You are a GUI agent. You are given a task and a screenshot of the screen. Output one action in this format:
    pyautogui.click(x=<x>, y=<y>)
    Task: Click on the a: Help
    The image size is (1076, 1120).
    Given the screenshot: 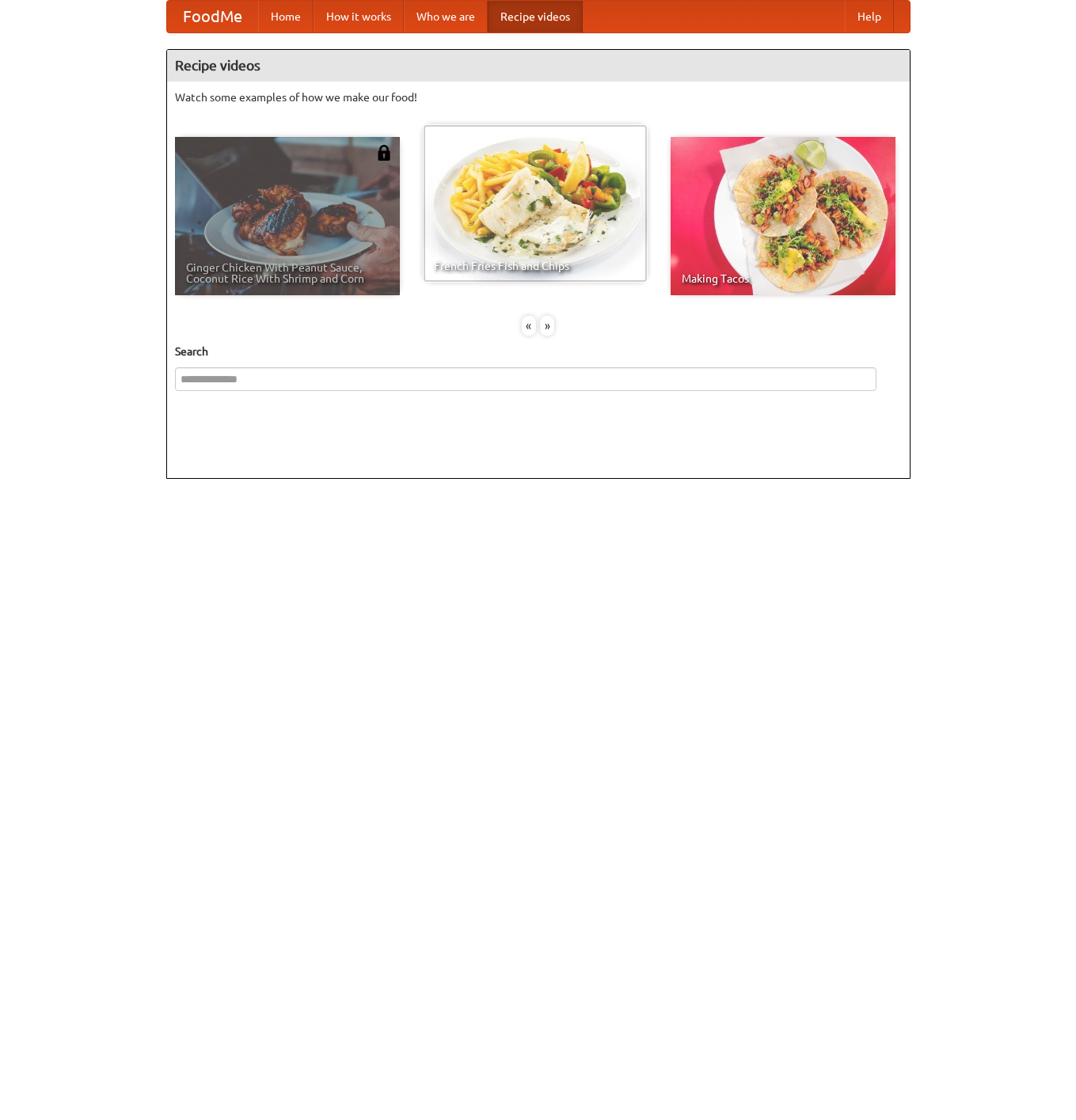 What is the action you would take?
    pyautogui.click(x=870, y=17)
    